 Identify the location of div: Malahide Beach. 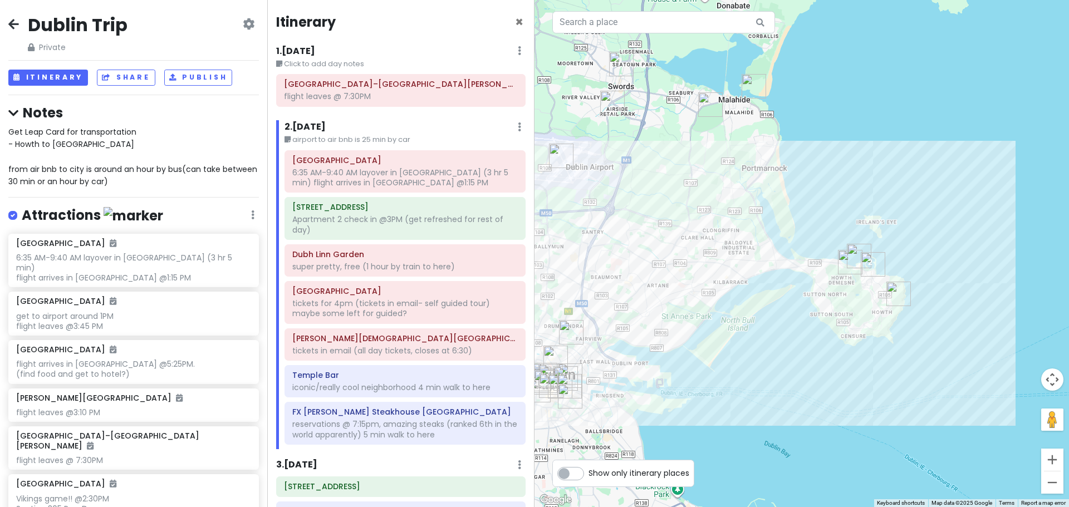
(754, 86).